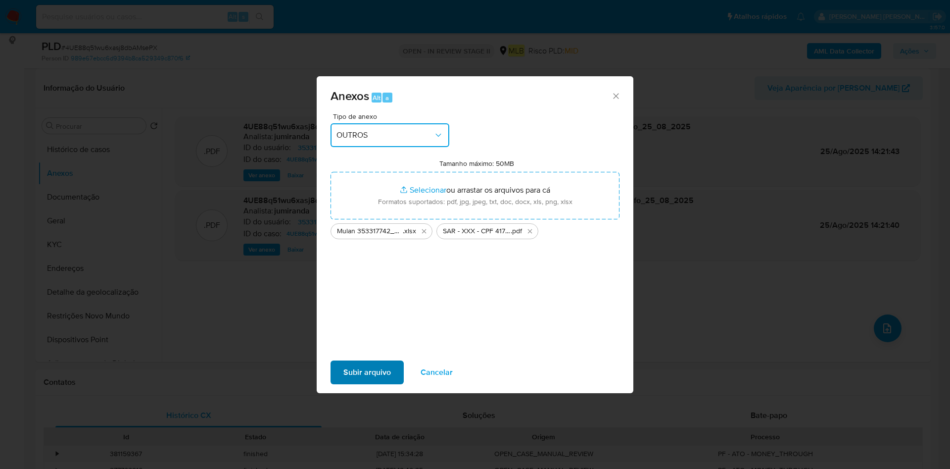 The height and width of the screenshot is (469, 950). I want to click on span: .pdf, so click(516, 231).